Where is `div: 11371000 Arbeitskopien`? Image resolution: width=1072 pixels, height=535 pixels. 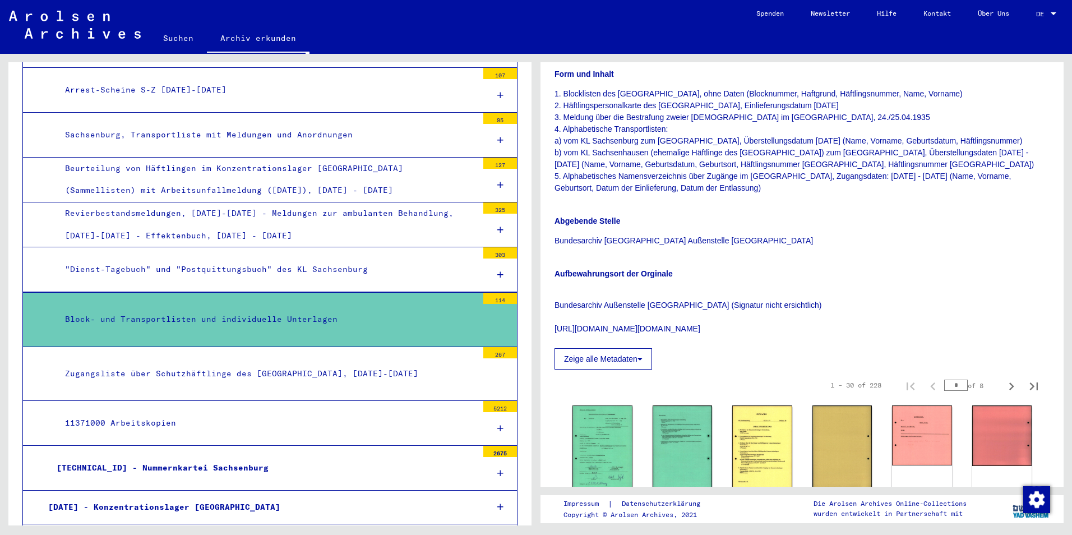 div: 11371000 Arbeitskopien is located at coordinates (267, 423).